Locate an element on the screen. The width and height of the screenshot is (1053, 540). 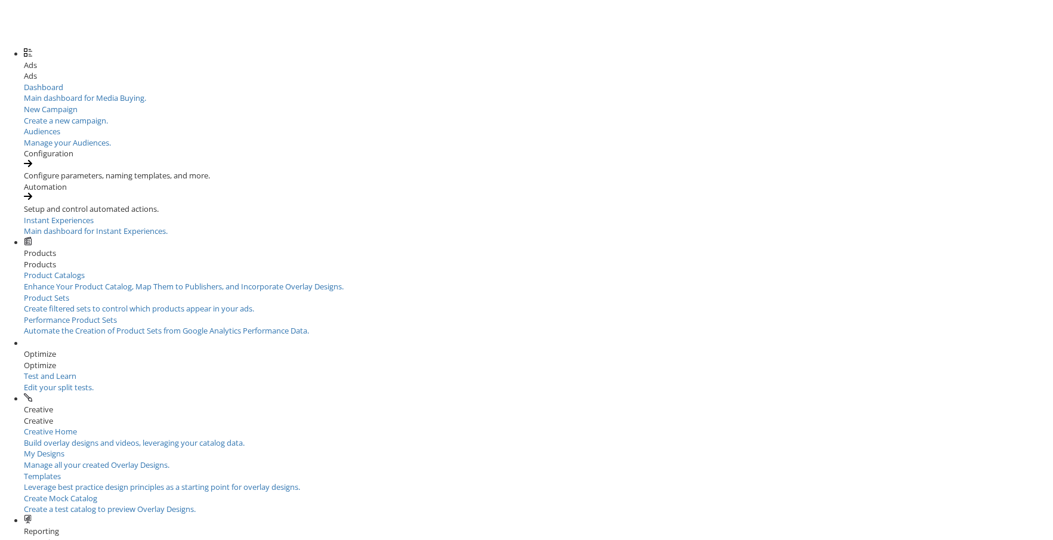
div: Dashboard is located at coordinates (538, 87).